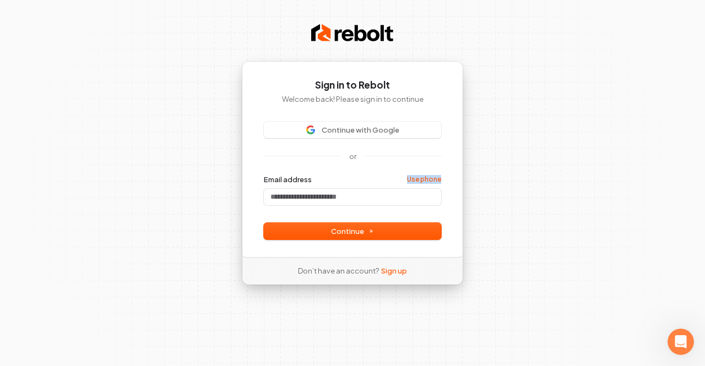  Describe the element at coordinates (352, 156) in the screenshot. I see `p: or` at that location.